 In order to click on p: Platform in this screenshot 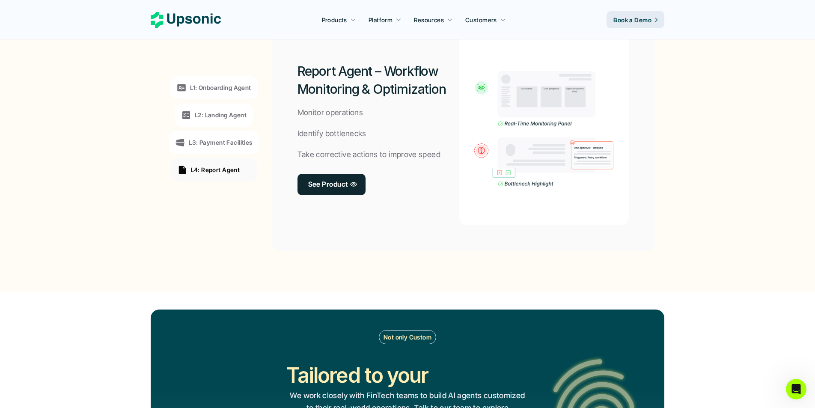, I will do `click(380, 20)`.